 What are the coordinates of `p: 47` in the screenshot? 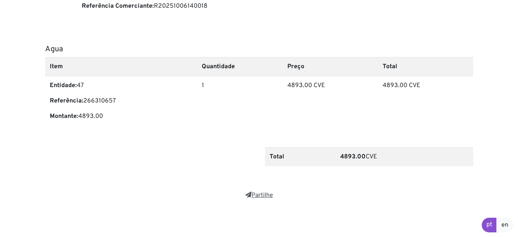 It's located at (121, 86).